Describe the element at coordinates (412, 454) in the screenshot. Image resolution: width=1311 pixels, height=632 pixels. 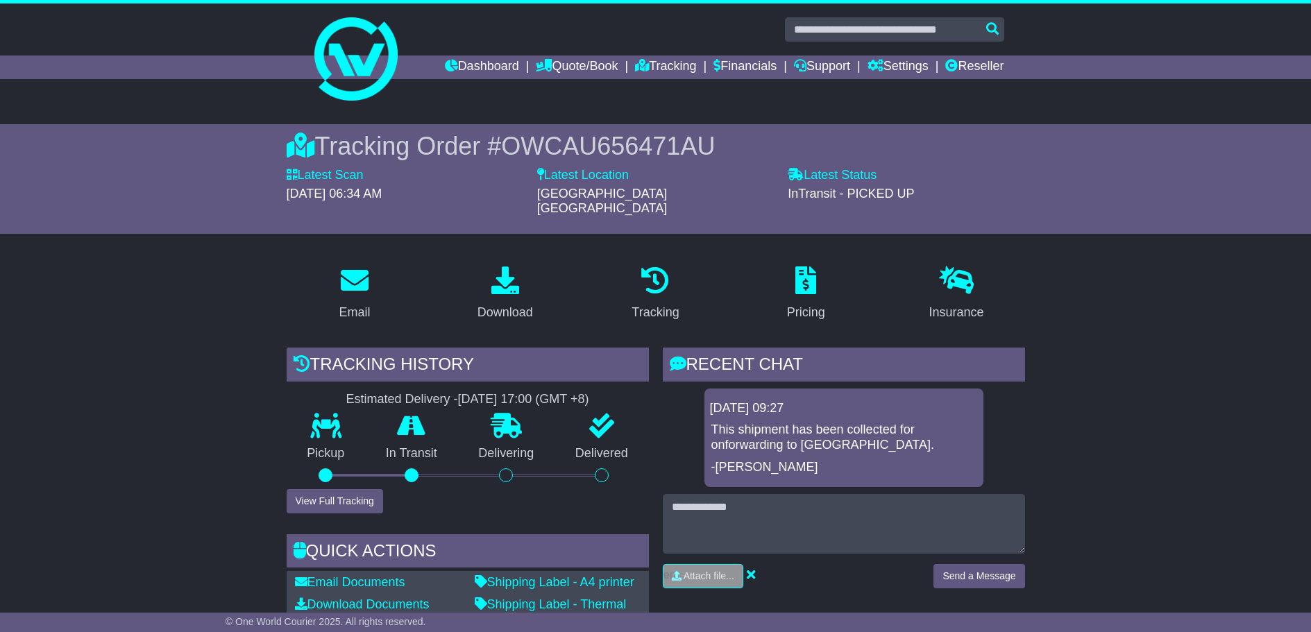
I see `p: In Transit` at that location.